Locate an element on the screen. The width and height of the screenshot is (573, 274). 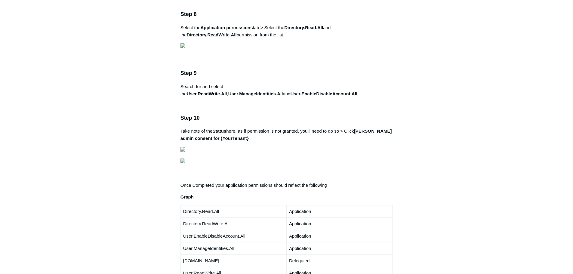
strong: User.ReadWrite.All is located at coordinates (207, 94).